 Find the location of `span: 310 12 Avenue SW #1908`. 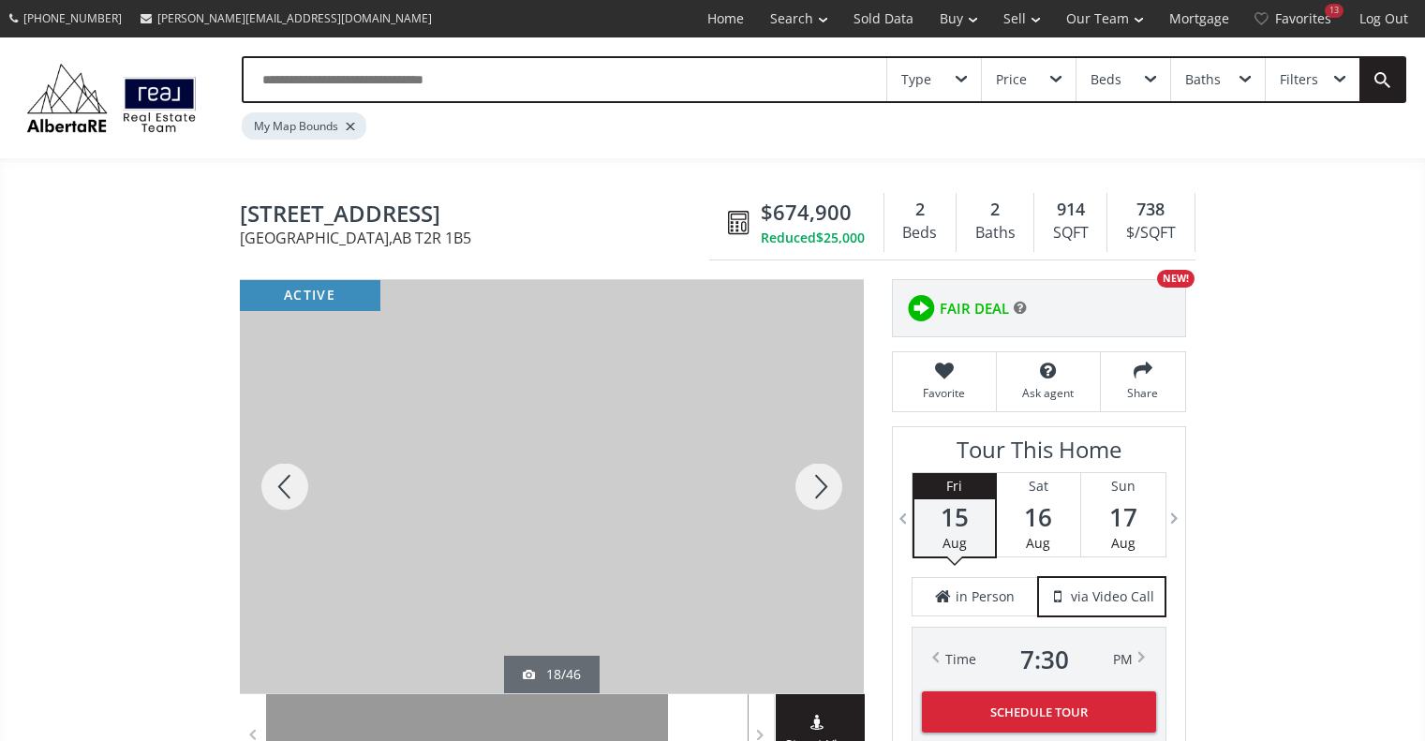

span: 310 12 Avenue SW #1908 is located at coordinates (479, 216).